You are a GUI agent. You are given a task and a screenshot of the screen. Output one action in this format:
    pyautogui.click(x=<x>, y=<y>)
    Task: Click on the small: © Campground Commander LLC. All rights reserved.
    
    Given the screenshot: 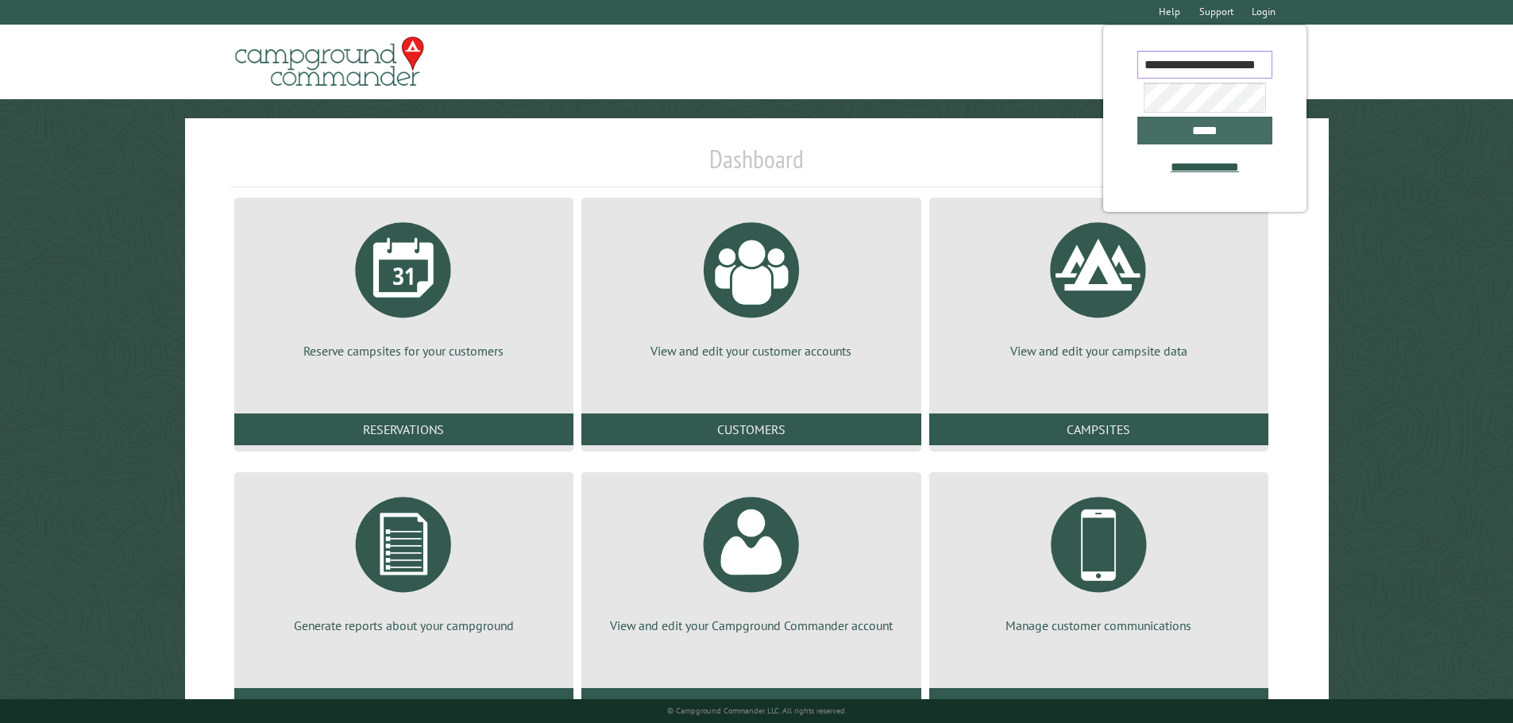 What is the action you would take?
    pyautogui.click(x=757, y=711)
    